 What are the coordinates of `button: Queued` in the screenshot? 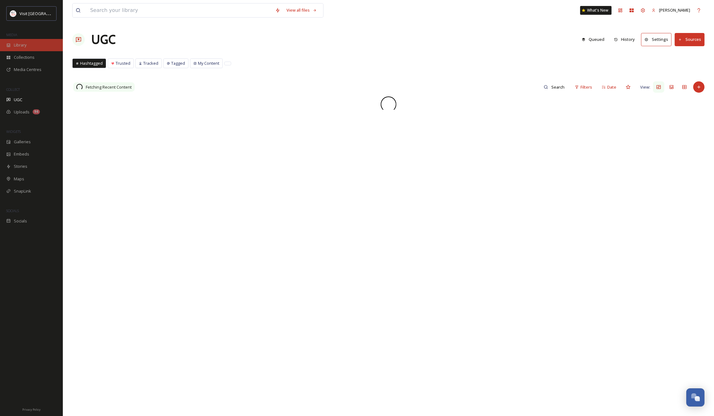 It's located at (593, 39).